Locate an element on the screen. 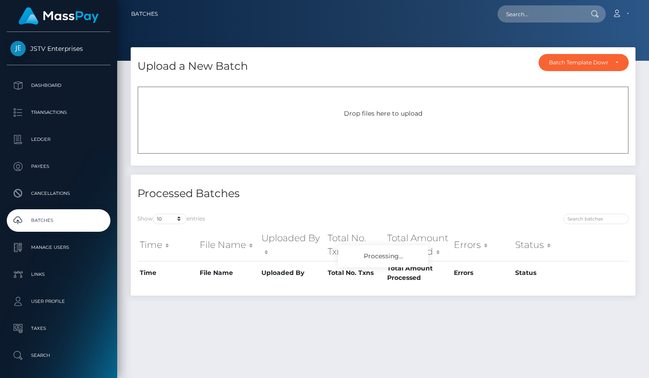 This screenshot has width=649, height=378. div: Batch Template Download is located at coordinates (578, 63).